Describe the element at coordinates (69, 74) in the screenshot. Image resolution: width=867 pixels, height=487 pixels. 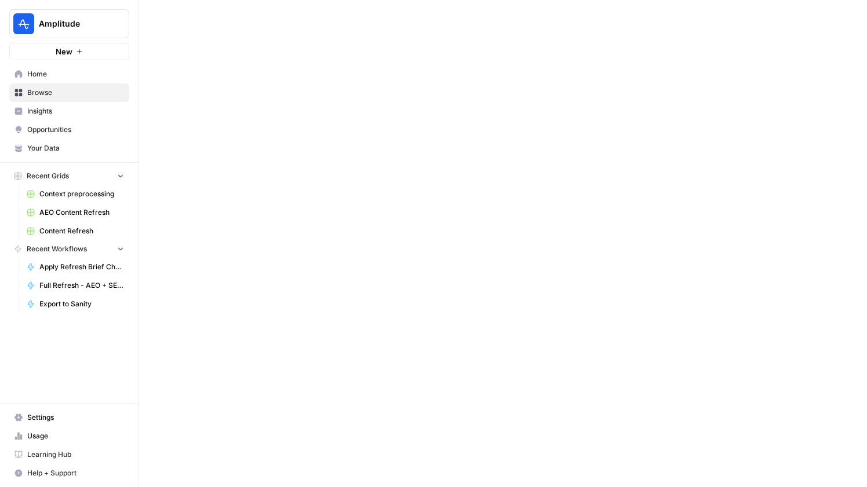
I see `a: Home` at that location.